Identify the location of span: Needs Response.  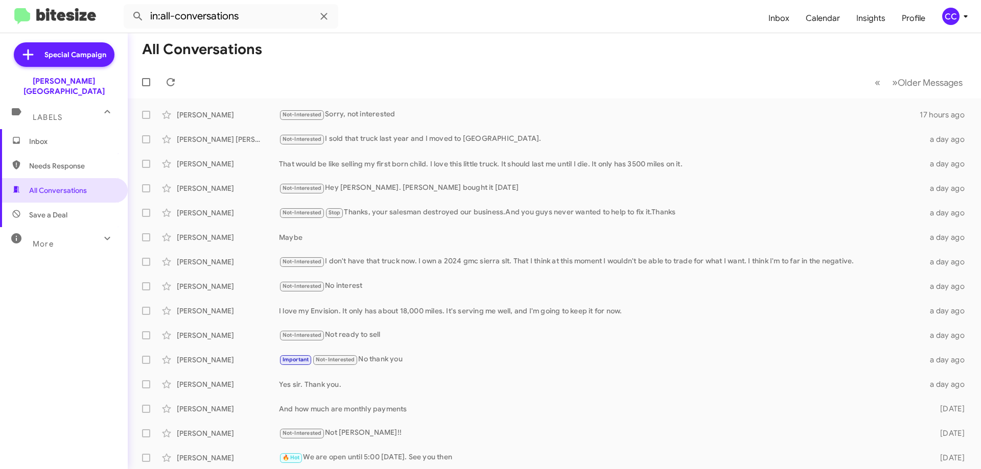
(73, 166).